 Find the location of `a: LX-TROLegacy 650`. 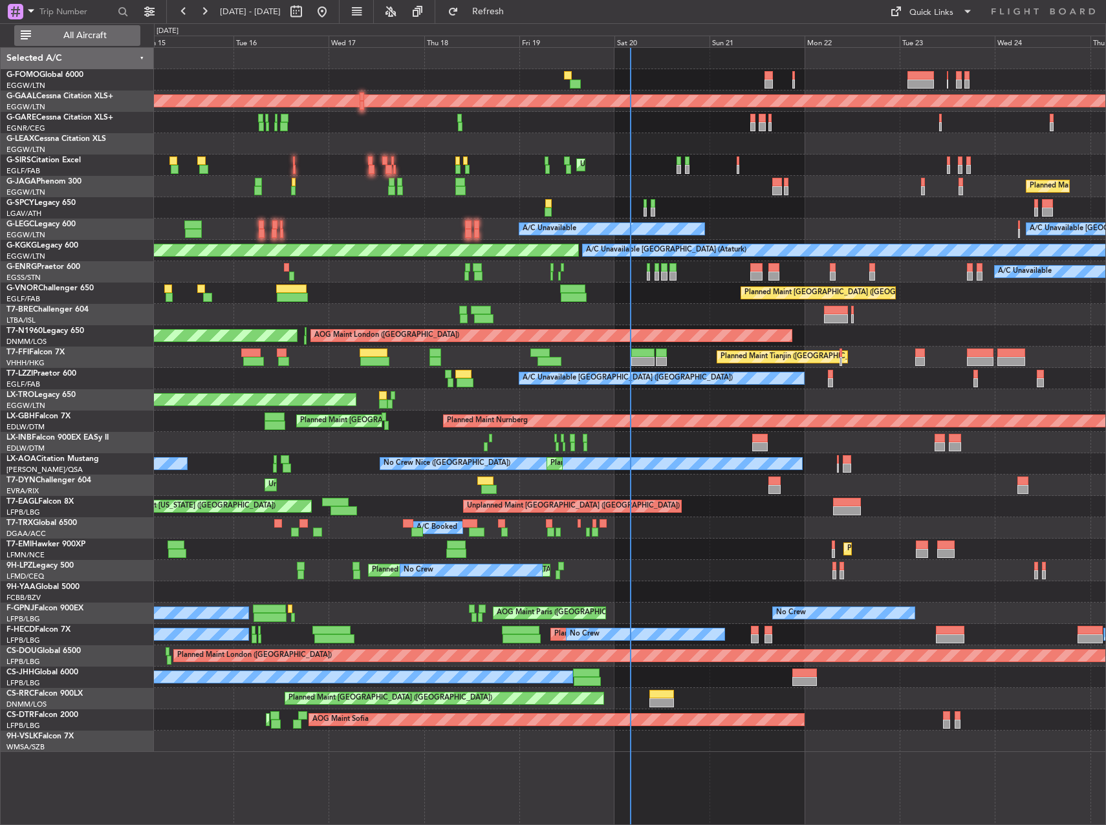

a: LX-TROLegacy 650 is located at coordinates (41, 395).